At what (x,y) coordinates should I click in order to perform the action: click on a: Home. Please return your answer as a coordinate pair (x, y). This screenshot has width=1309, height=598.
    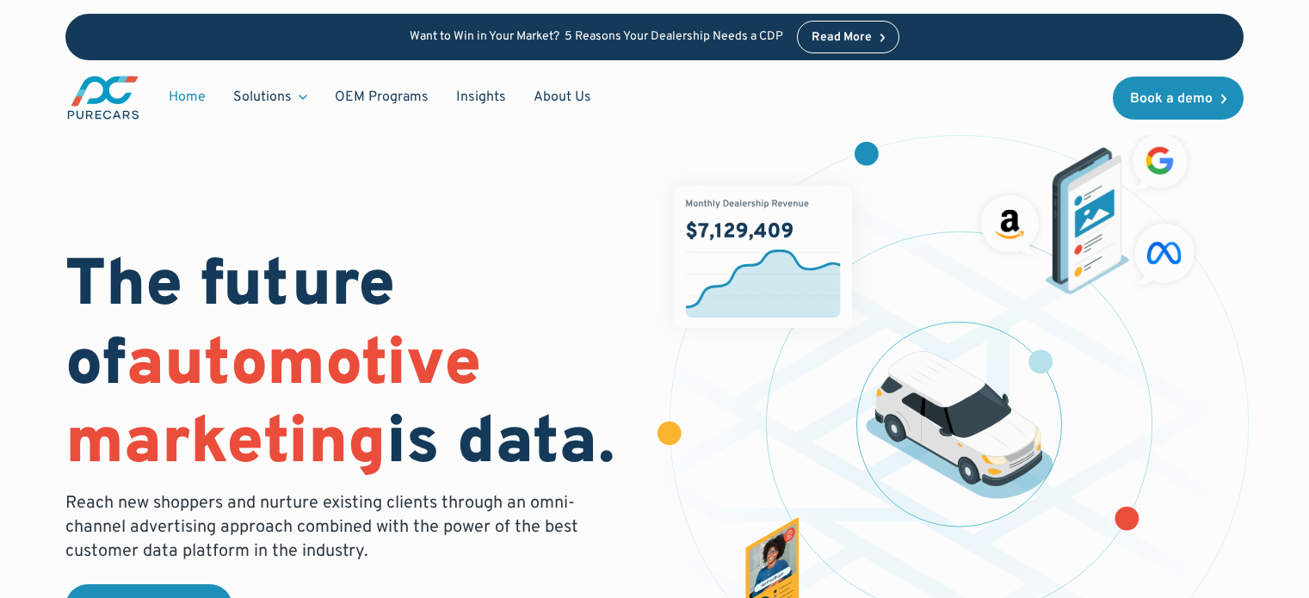
    Looking at the image, I should click on (187, 97).